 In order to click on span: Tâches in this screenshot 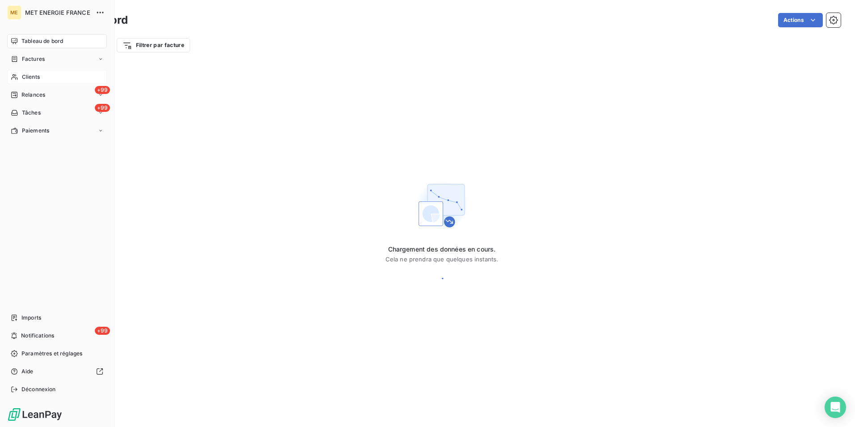, I will do `click(31, 113)`.